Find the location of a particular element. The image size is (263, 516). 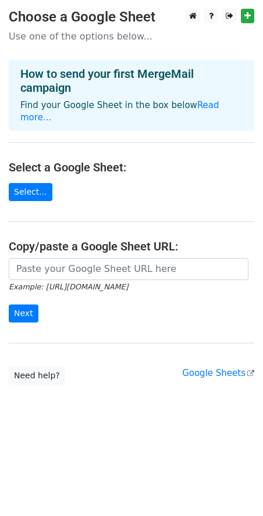

input: Next is located at coordinates (23, 313).